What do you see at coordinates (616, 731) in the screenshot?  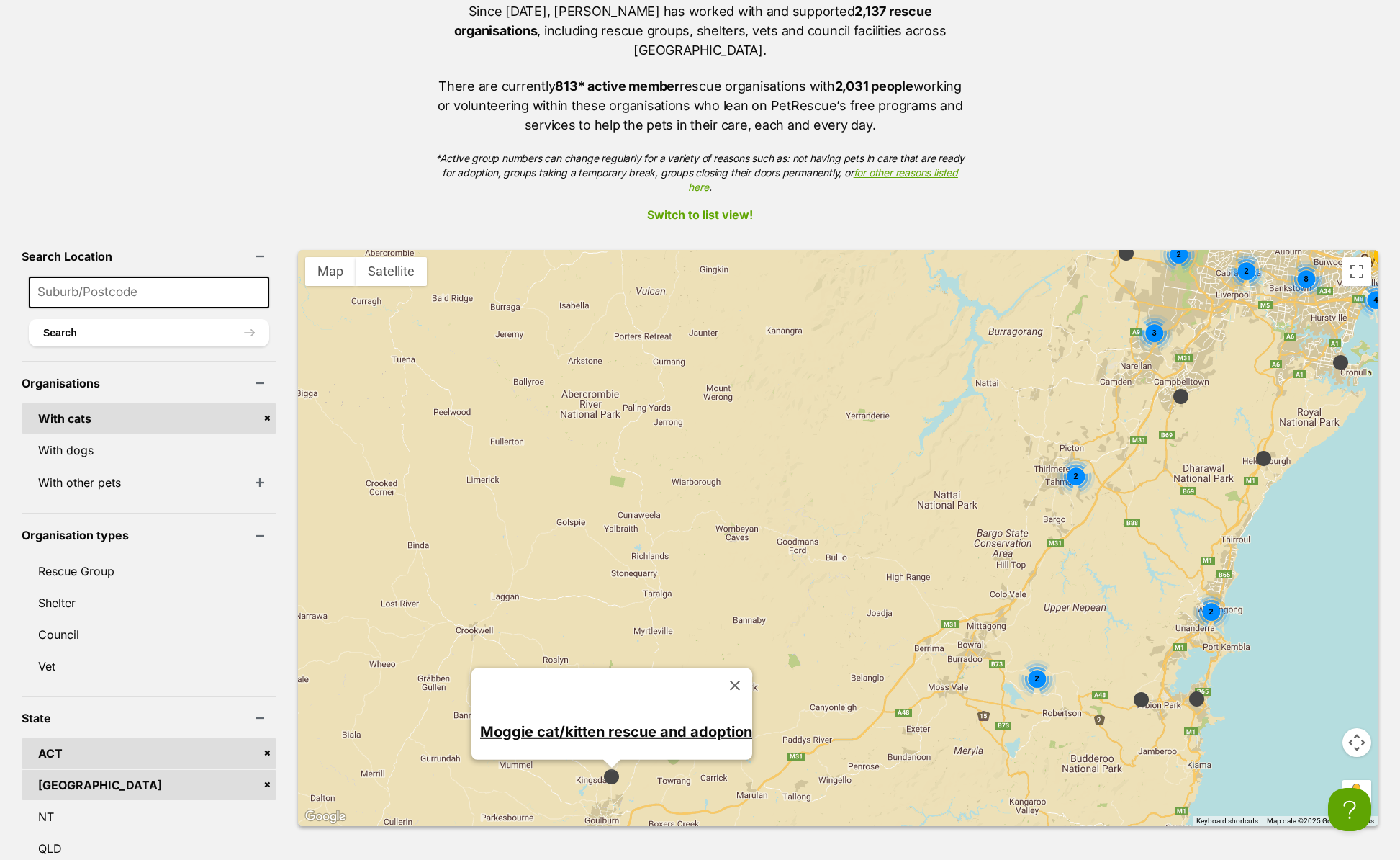 I see `a: Moggie cat/kitten rescue and adoption` at bounding box center [616, 731].